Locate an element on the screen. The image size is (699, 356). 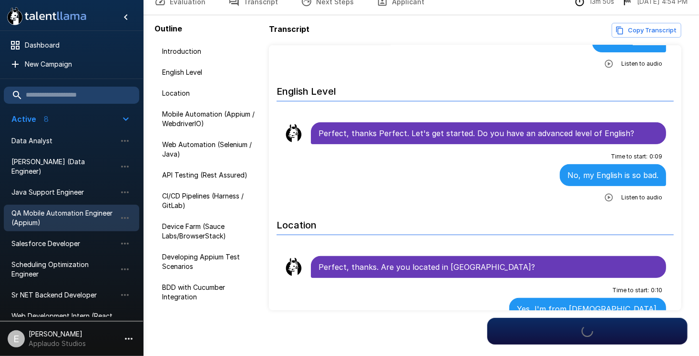
span: 0 : 09 is located at coordinates (655, 157).